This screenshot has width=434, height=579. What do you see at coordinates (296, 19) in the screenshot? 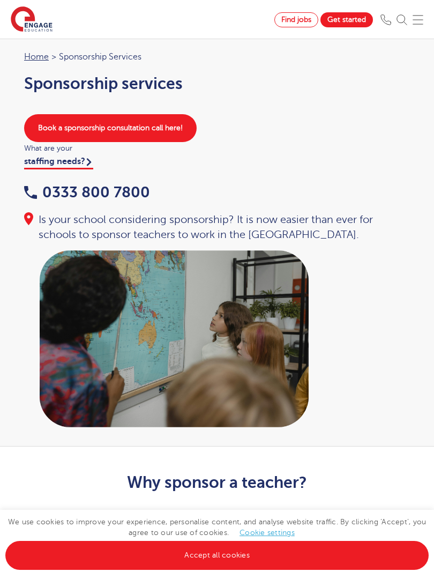
I see `span: Find jobs` at bounding box center [296, 19].